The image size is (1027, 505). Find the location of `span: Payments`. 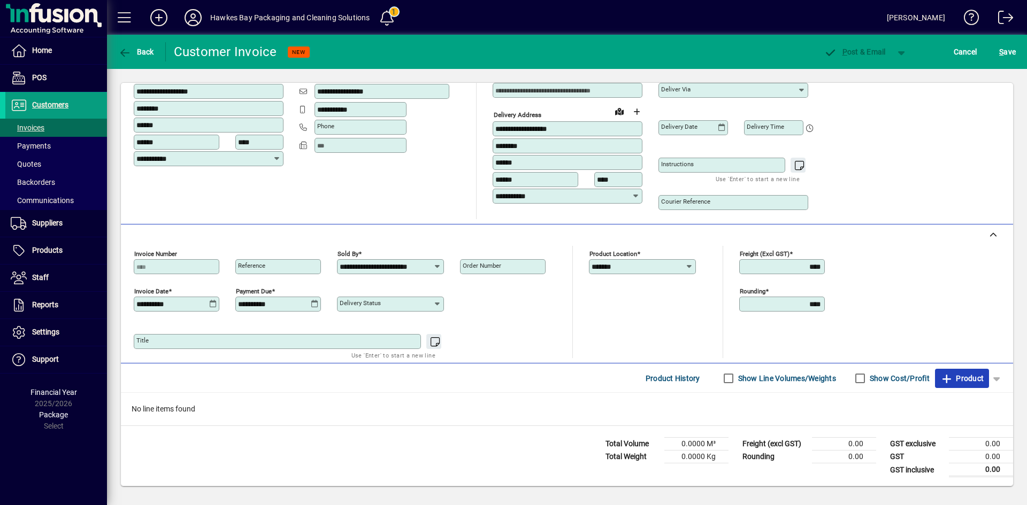

span: Payments is located at coordinates (30, 146).